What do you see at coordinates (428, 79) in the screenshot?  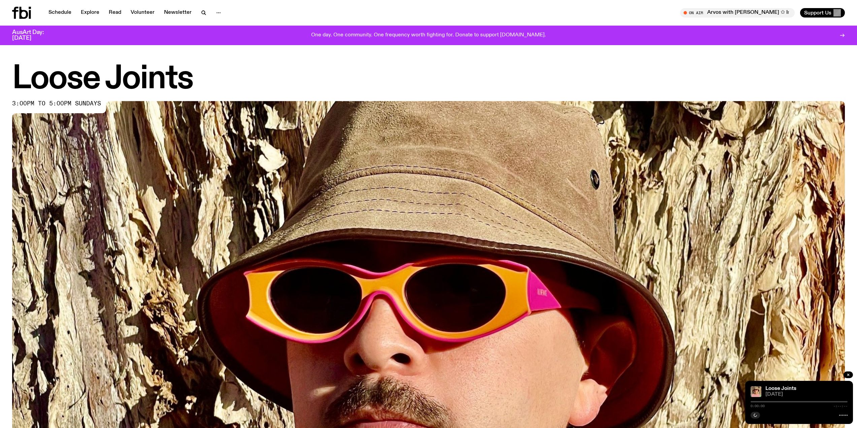 I see `h1: Loose Joints` at bounding box center [428, 79].